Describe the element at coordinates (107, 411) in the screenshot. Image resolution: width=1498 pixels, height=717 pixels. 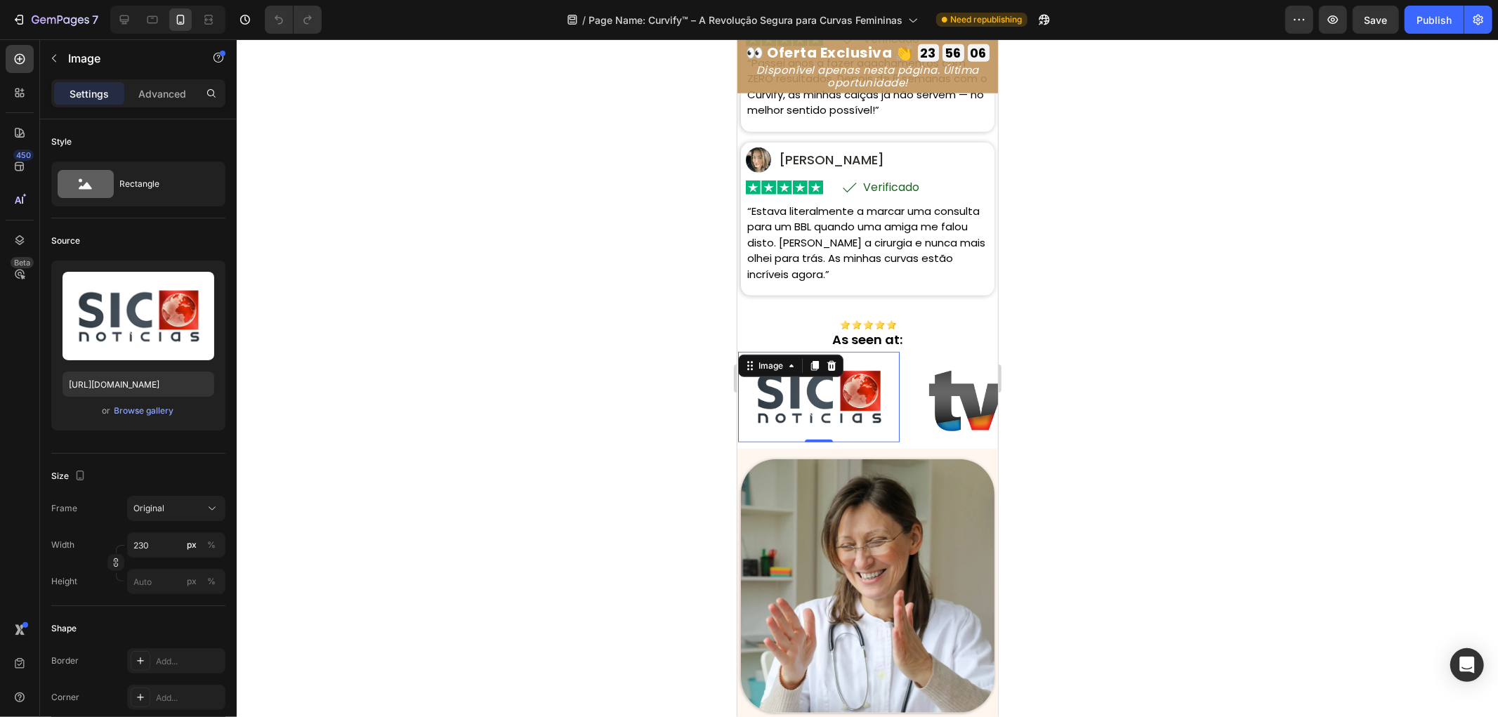
I see `span: or` at that location.